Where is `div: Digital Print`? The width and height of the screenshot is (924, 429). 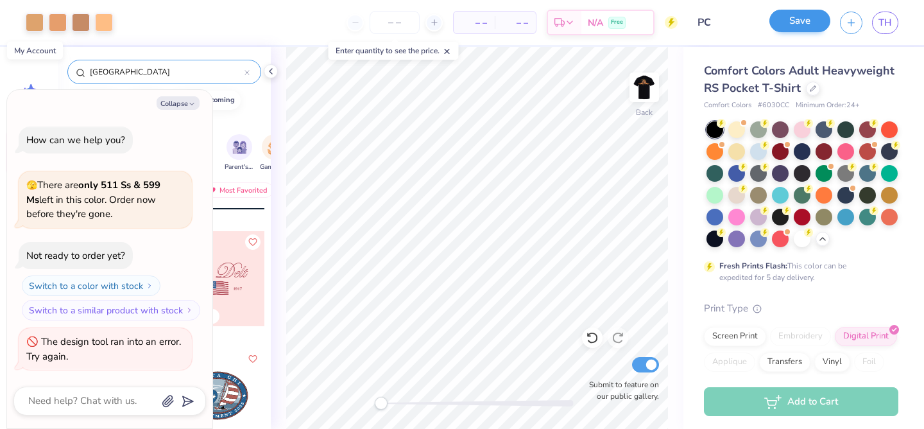 div: Digital Print is located at coordinates (866, 336).